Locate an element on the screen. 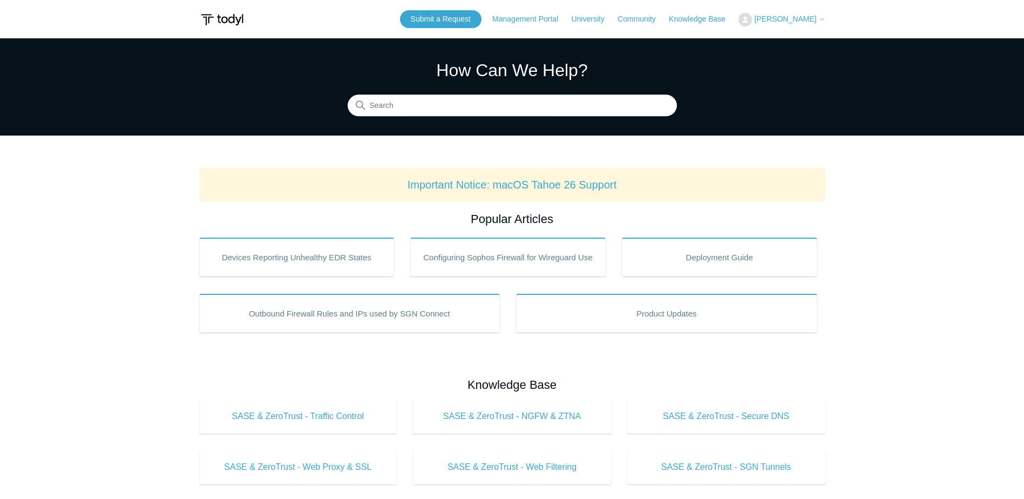  a: University is located at coordinates (593, 19).